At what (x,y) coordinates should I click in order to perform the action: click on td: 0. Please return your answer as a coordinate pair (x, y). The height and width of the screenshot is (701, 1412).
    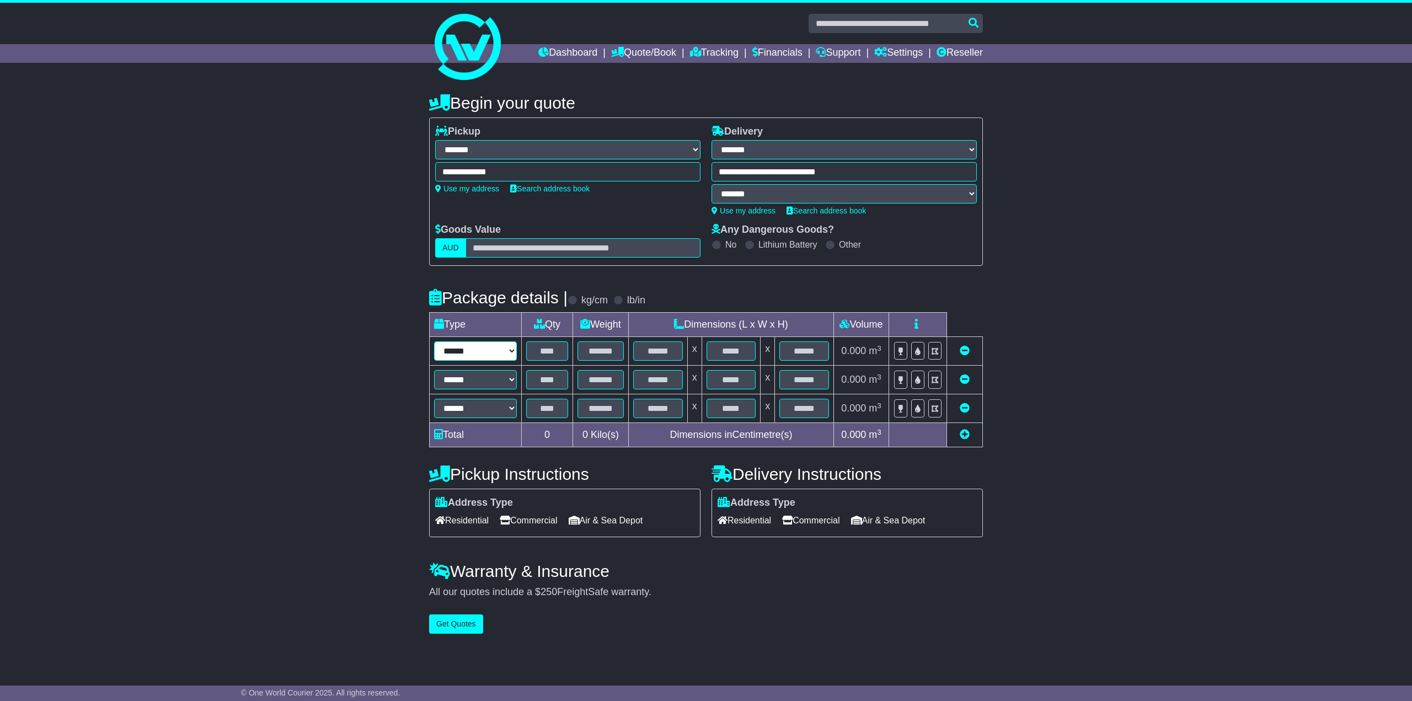
    Looking at the image, I should click on (547, 435).